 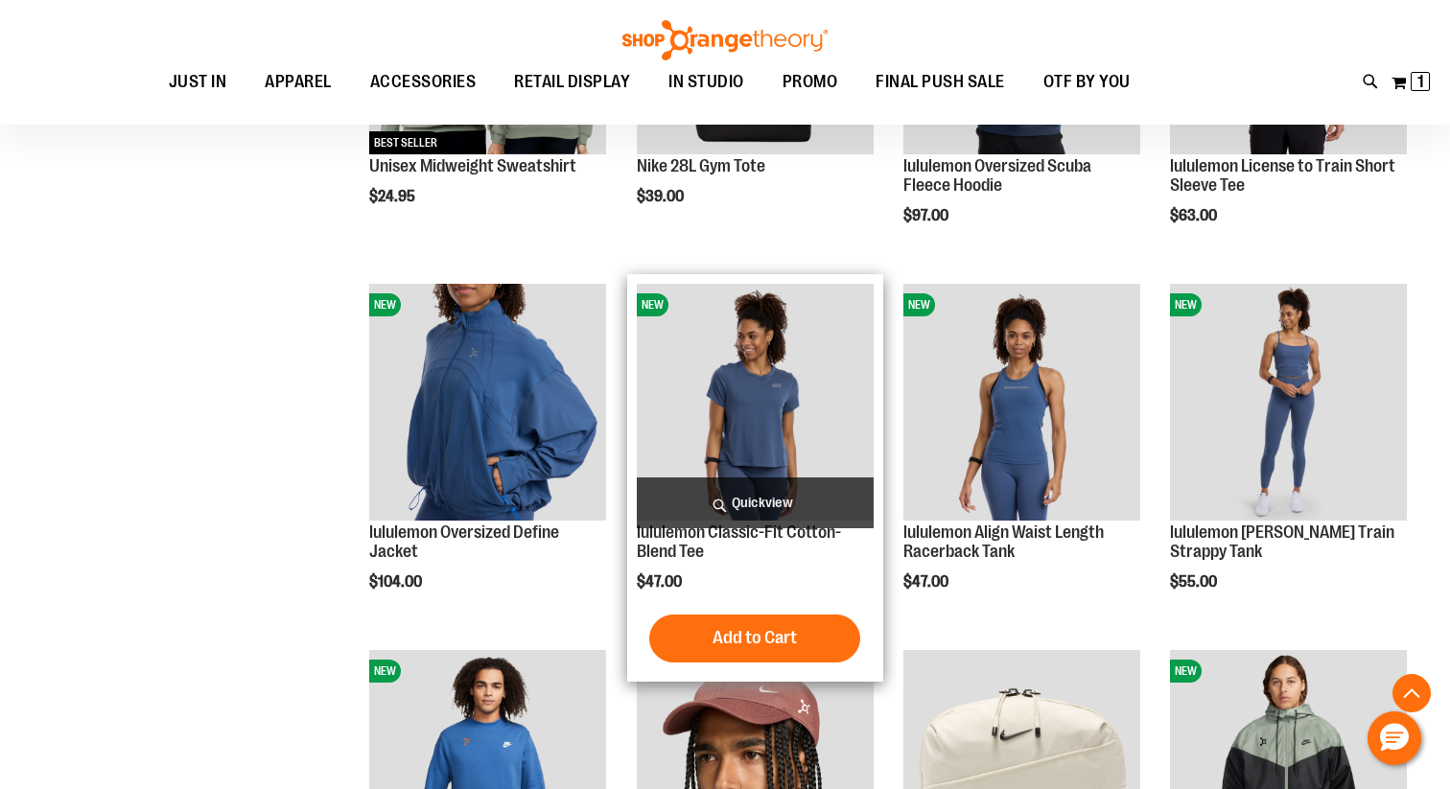 I want to click on span: RETAIL DISPLAY, so click(x=572, y=82).